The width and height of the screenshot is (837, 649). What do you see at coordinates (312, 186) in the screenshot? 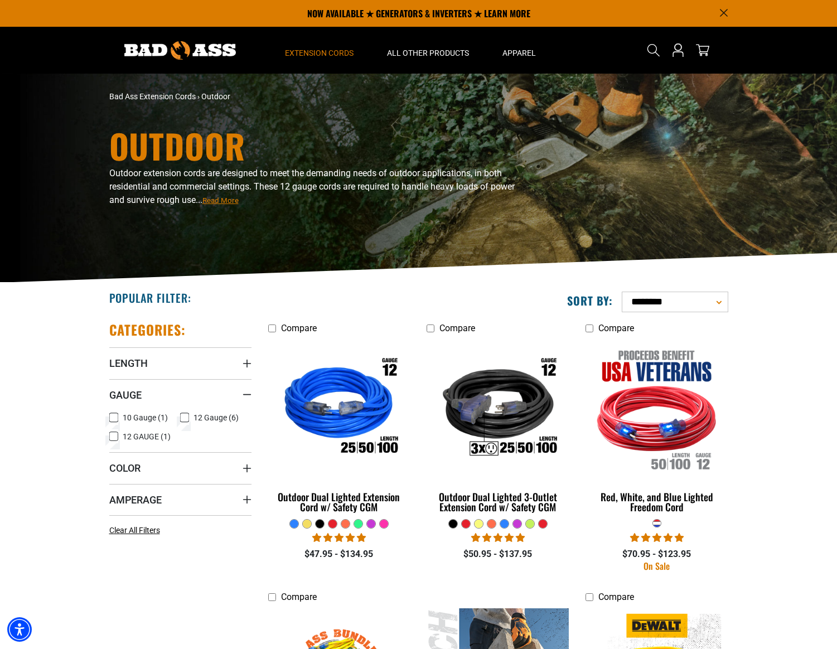
I see `span: Outdoor extension cords are designed to meet the demanding needs of outdoor applications, in both...` at bounding box center [312, 186].